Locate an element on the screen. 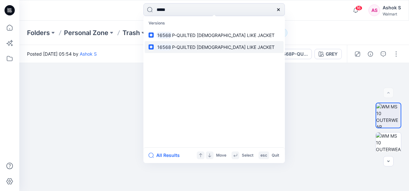 The width and height of the screenshot is (409, 191). p: Move is located at coordinates (221, 155).